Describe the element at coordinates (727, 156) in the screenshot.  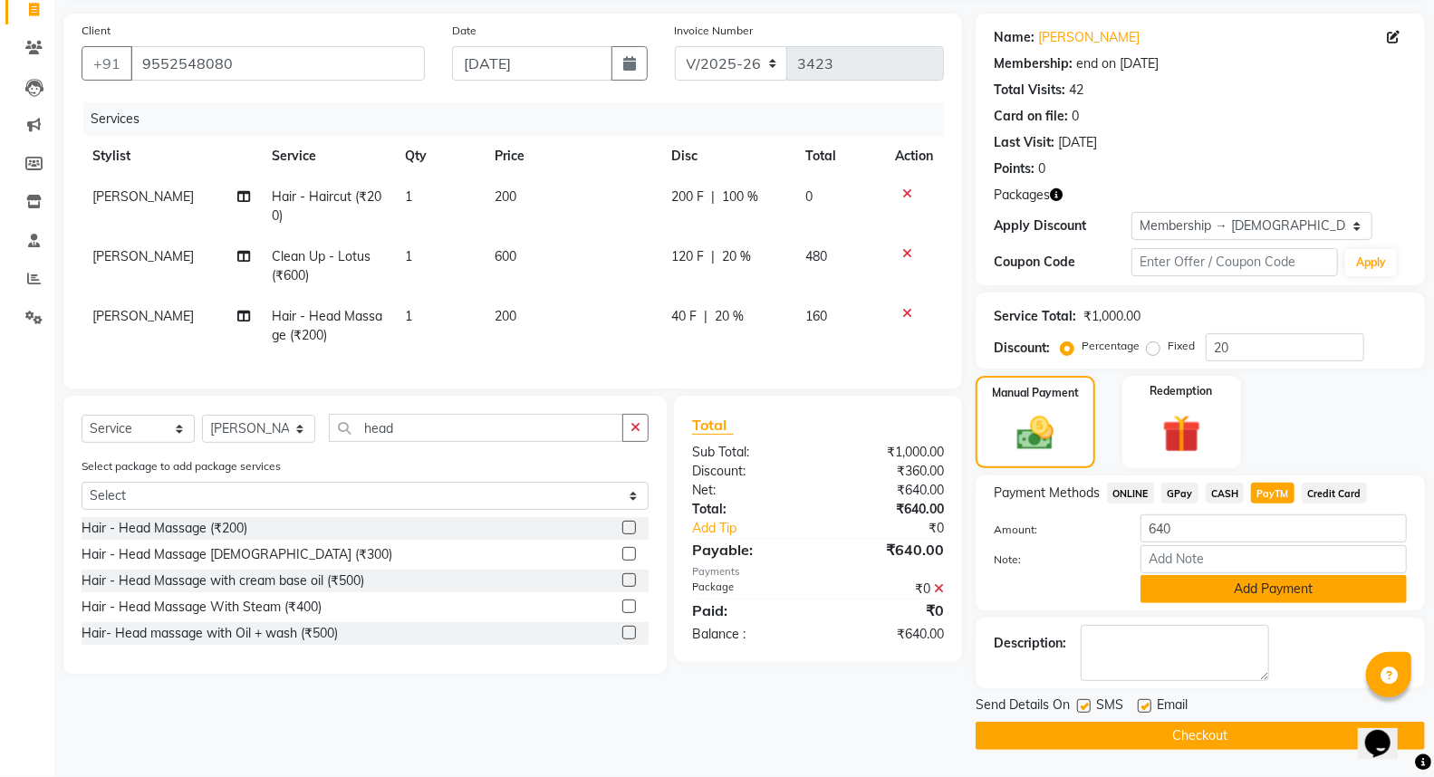
I see `th: Disc` at that location.